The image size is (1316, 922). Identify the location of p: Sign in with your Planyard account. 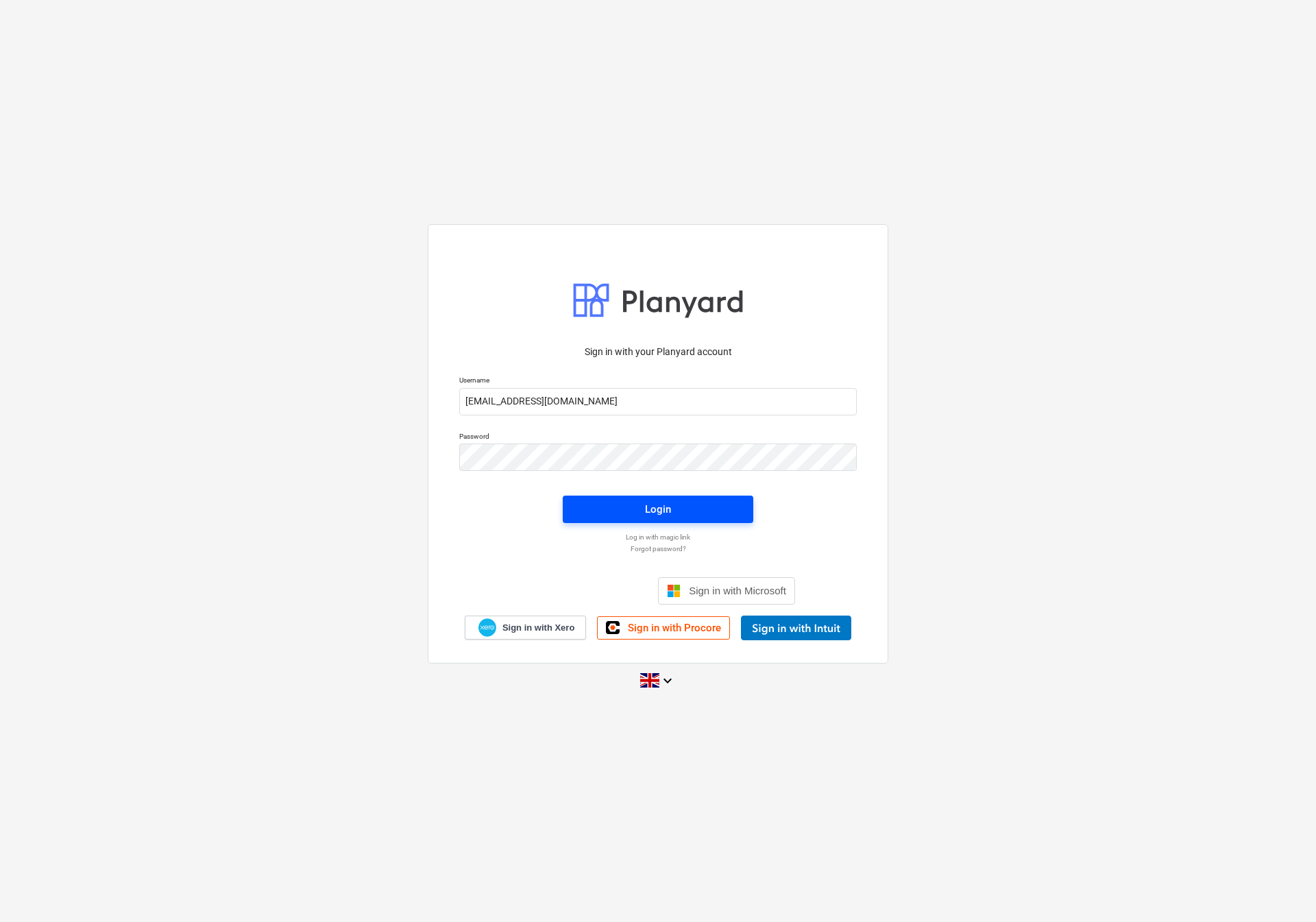
(658, 352).